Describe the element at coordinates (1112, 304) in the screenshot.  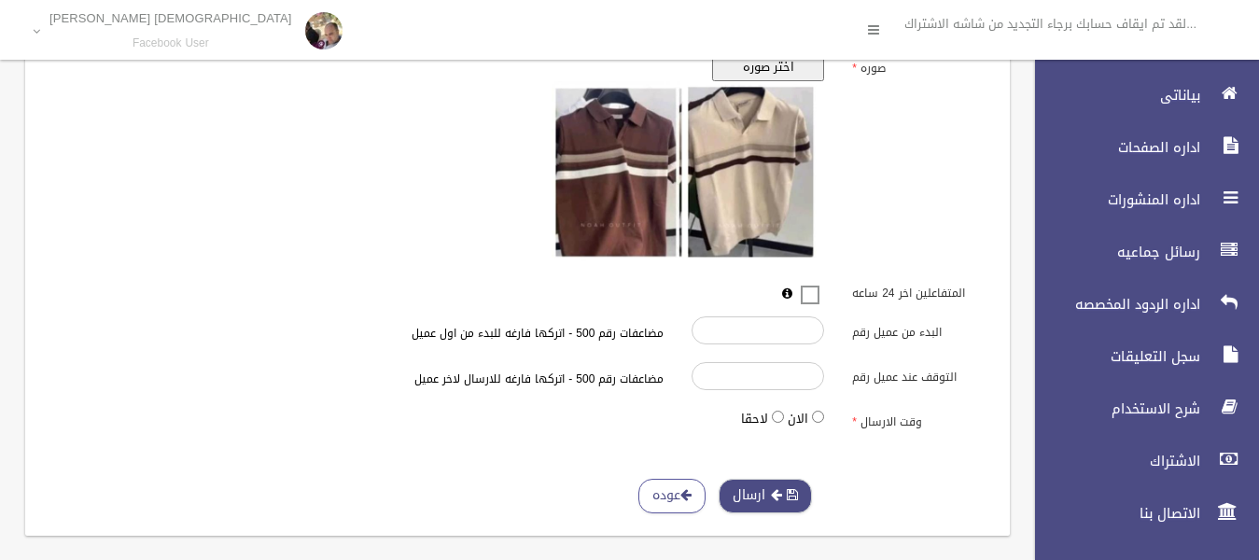
I see `span: اداره الردود المخصصه` at that location.